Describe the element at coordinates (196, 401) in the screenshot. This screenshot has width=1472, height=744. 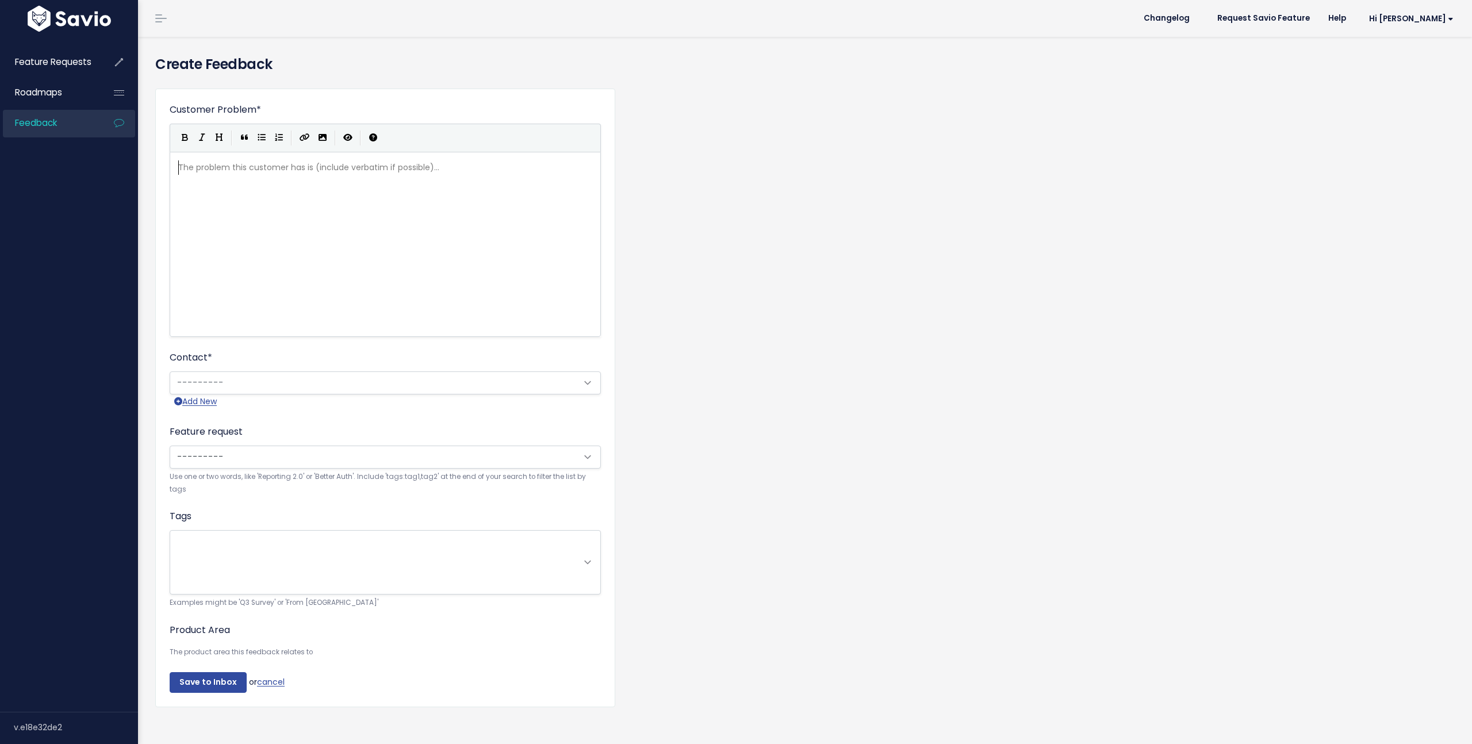
I see `a: Add New` at that location.